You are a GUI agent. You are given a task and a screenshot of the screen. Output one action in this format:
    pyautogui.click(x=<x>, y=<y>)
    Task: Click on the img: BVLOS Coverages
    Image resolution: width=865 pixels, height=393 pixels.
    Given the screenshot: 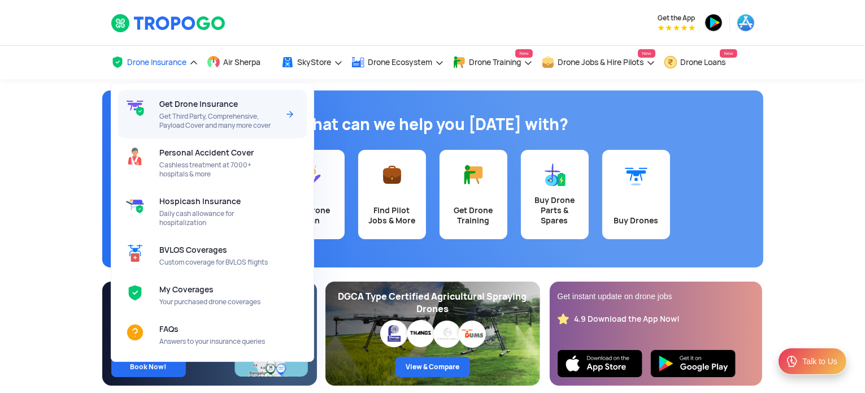 What is the action you would take?
    pyautogui.click(x=135, y=253)
    